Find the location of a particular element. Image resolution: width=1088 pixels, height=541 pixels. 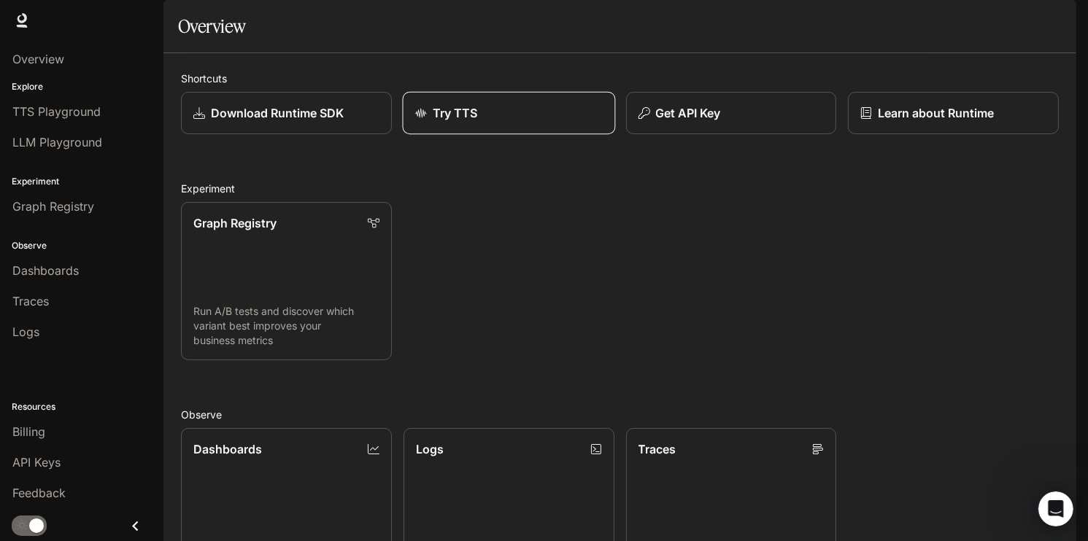

p: Traces is located at coordinates (657, 450).